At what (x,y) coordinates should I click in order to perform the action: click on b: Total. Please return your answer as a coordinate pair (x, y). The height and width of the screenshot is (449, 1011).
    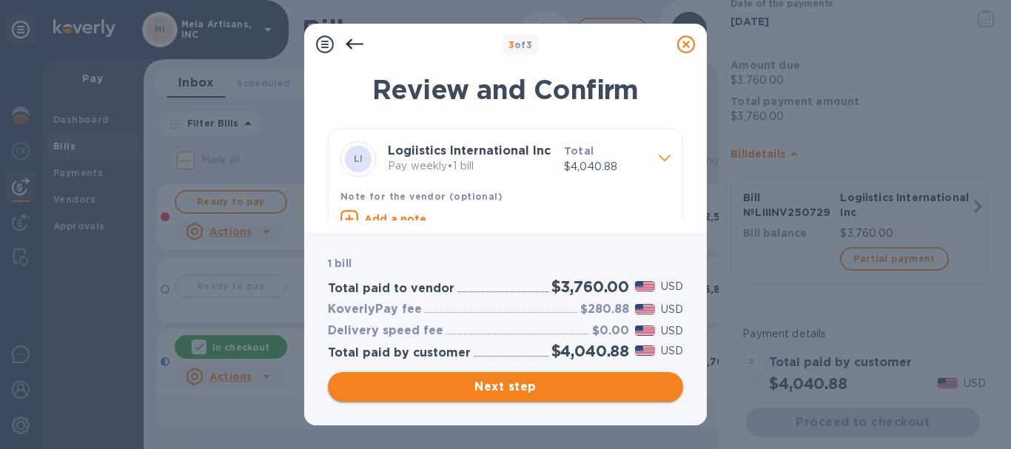
    Looking at the image, I should click on (579, 151).